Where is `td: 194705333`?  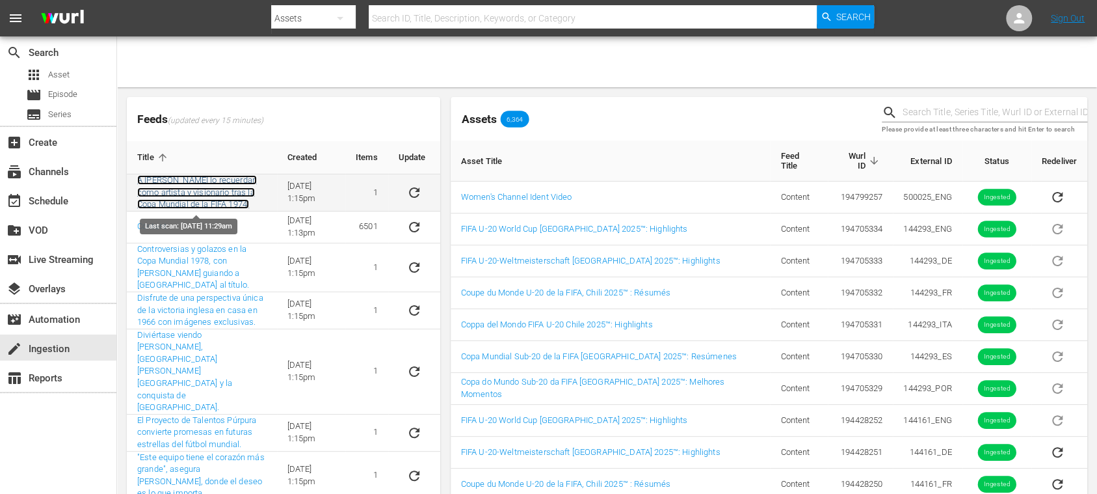
td: 194705333 is located at coordinates (860, 261).